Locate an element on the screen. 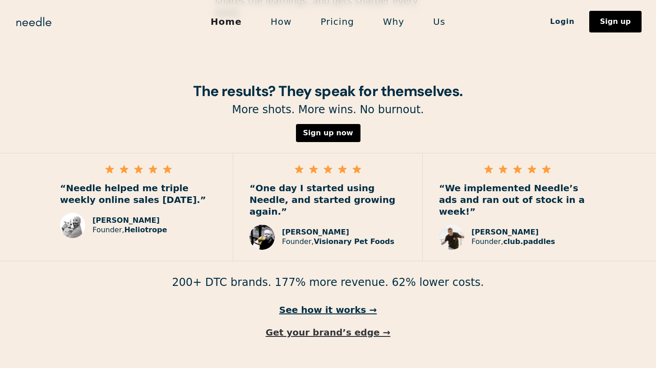  div: Sign up now is located at coordinates (328, 133).